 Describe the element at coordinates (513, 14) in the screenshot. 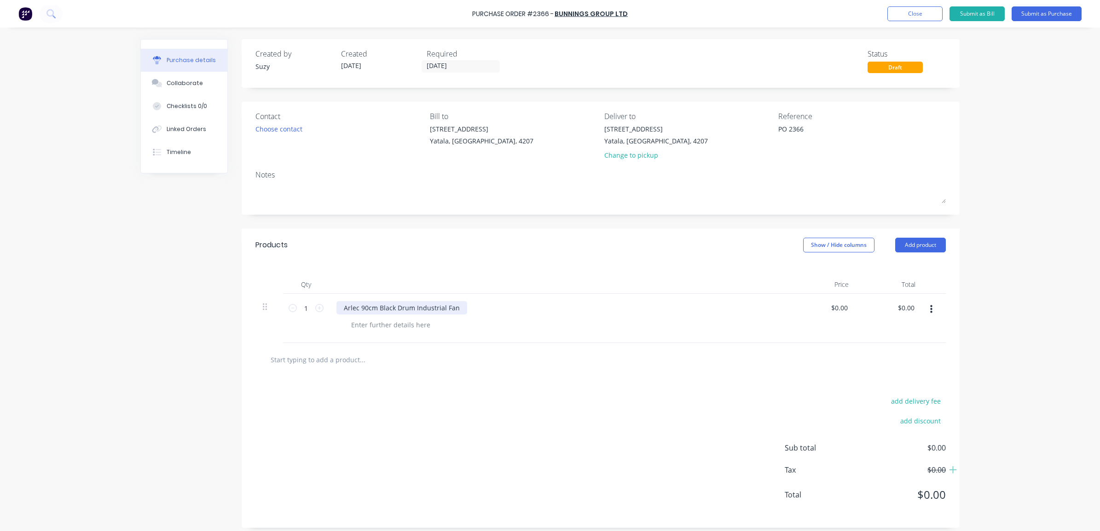

I see `div: Purchase Order #2366 -` at that location.